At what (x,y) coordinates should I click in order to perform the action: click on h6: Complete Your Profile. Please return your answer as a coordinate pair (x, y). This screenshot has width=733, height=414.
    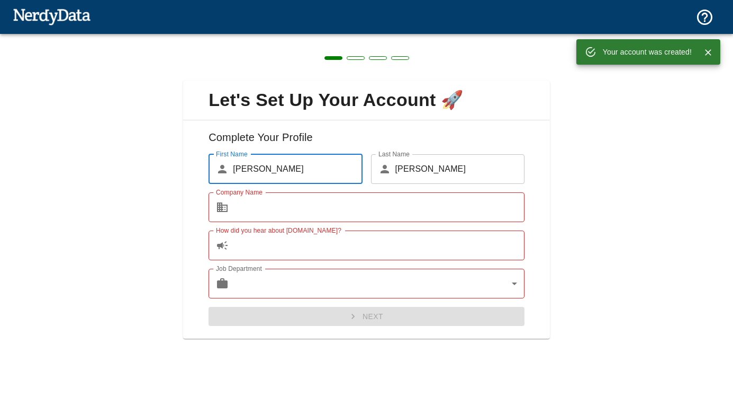
    Looking at the image, I should click on (366, 141).